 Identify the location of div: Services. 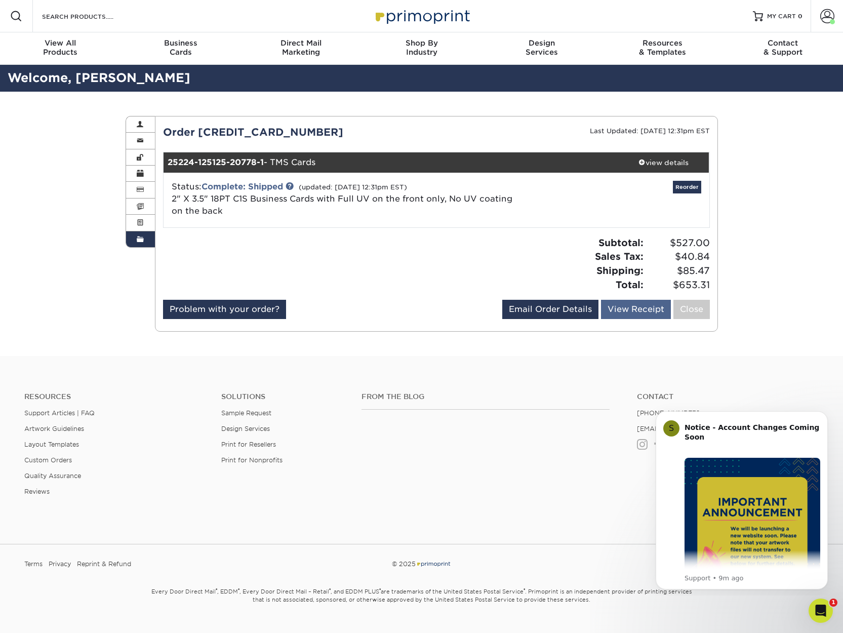
(542, 48).